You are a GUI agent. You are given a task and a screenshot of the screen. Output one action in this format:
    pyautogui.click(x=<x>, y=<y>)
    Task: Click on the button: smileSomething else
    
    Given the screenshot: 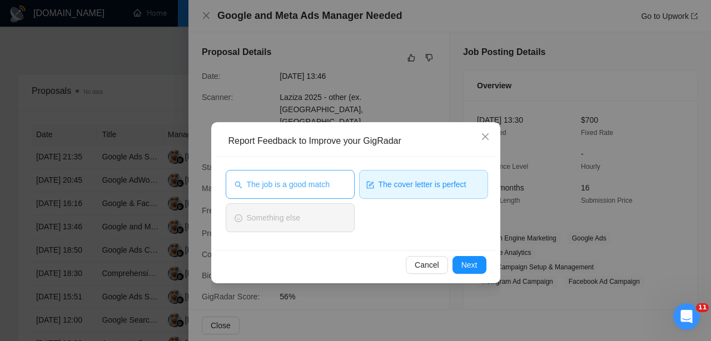 What is the action you would take?
    pyautogui.click(x=290, y=218)
    